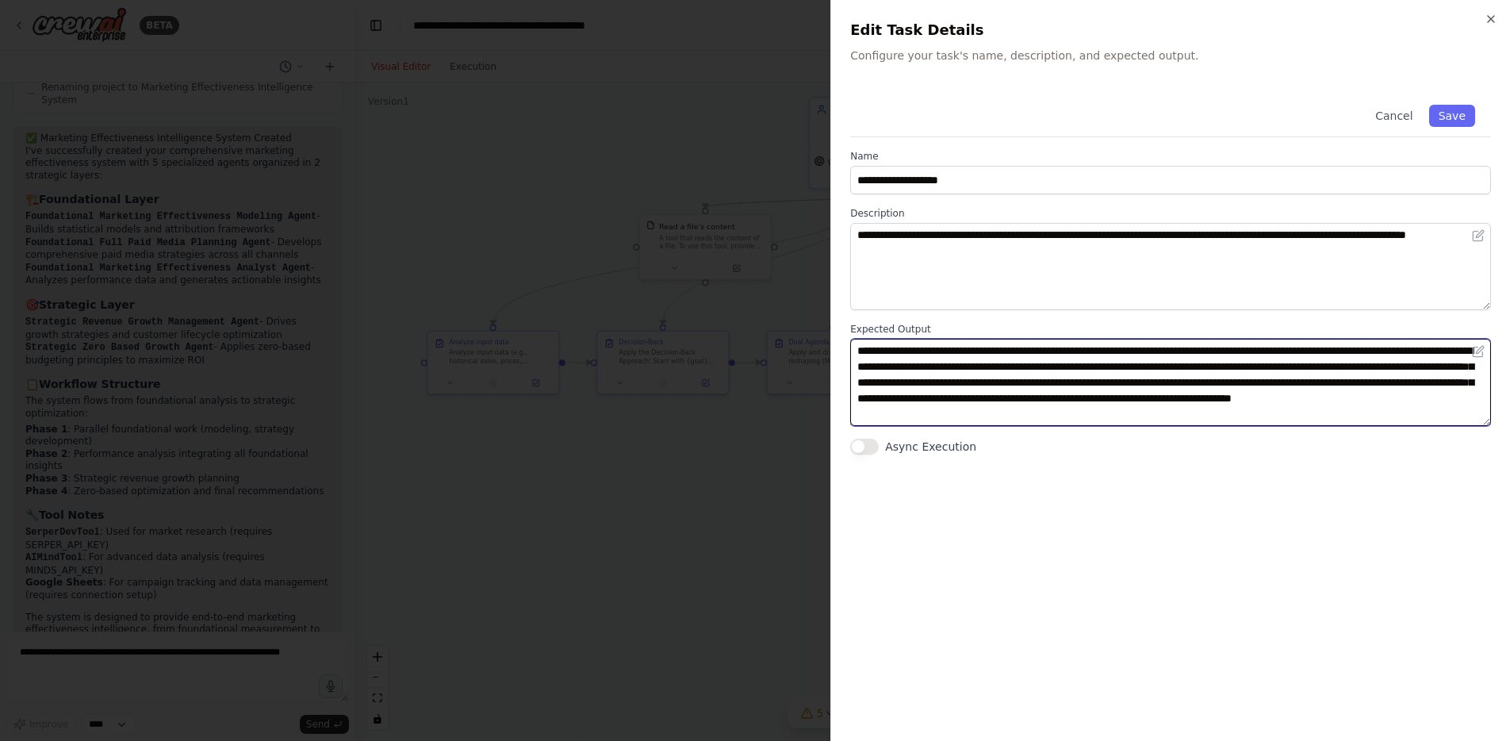  Describe the element at coordinates (1452, 116) in the screenshot. I see `button: Save` at that location.